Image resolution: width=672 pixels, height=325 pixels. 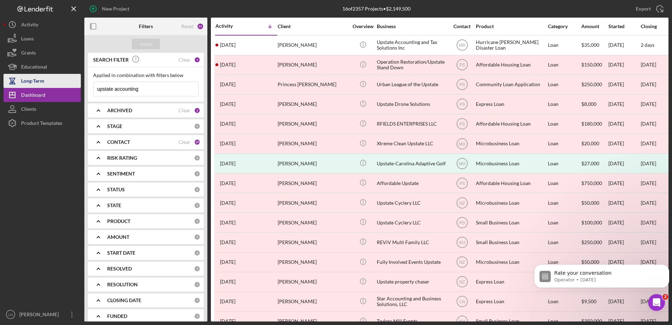 I want to click on button: New Project, so click(x=110, y=9).